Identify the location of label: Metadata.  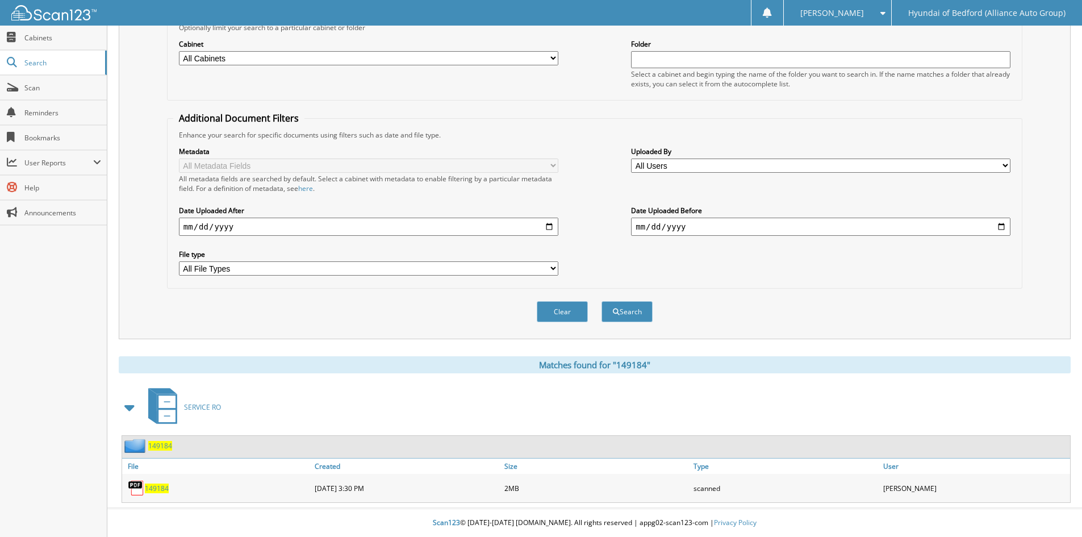
(369, 151).